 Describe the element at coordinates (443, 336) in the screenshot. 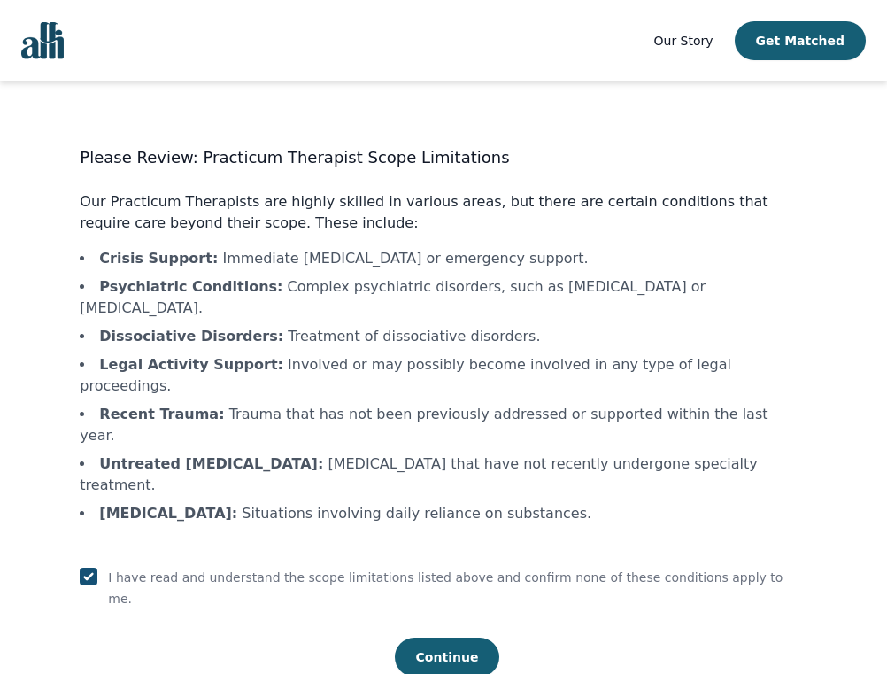

I see `li: Treatment of dissociative disorders.` at that location.